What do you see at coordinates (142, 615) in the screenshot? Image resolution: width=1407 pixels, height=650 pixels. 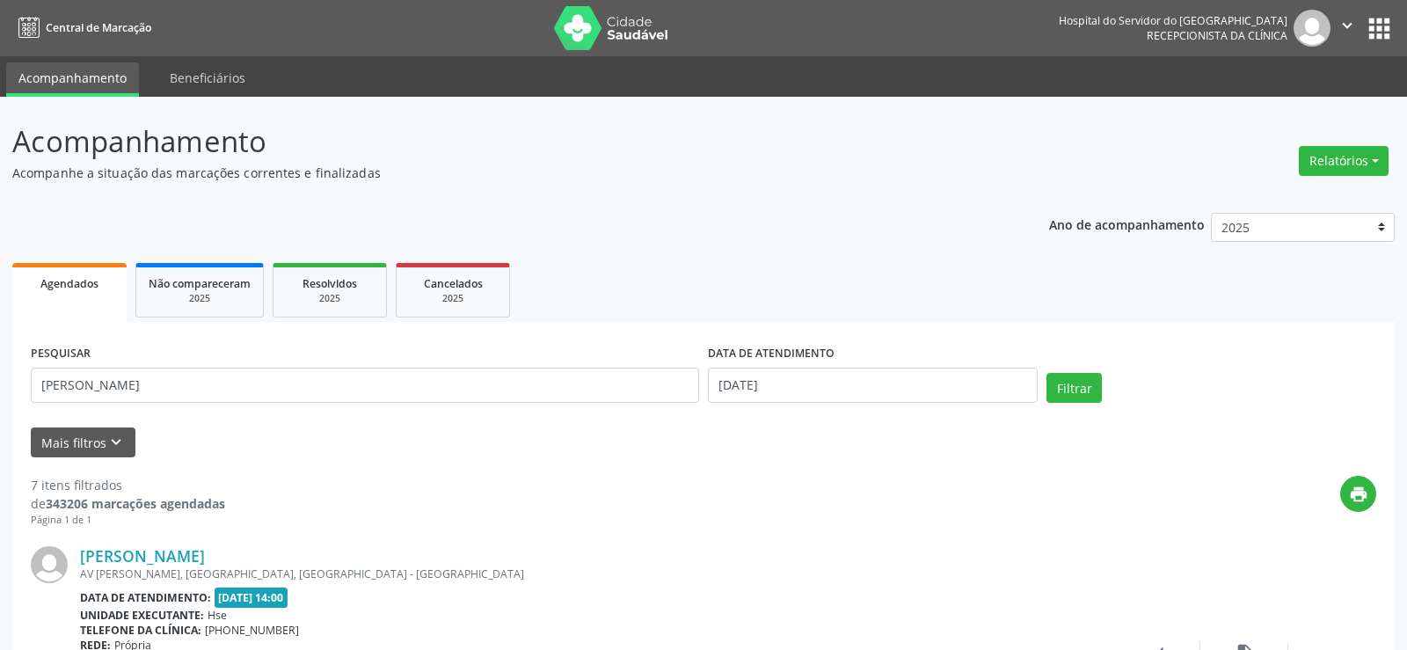 I see `b: Unidade executante:` at bounding box center [142, 615].